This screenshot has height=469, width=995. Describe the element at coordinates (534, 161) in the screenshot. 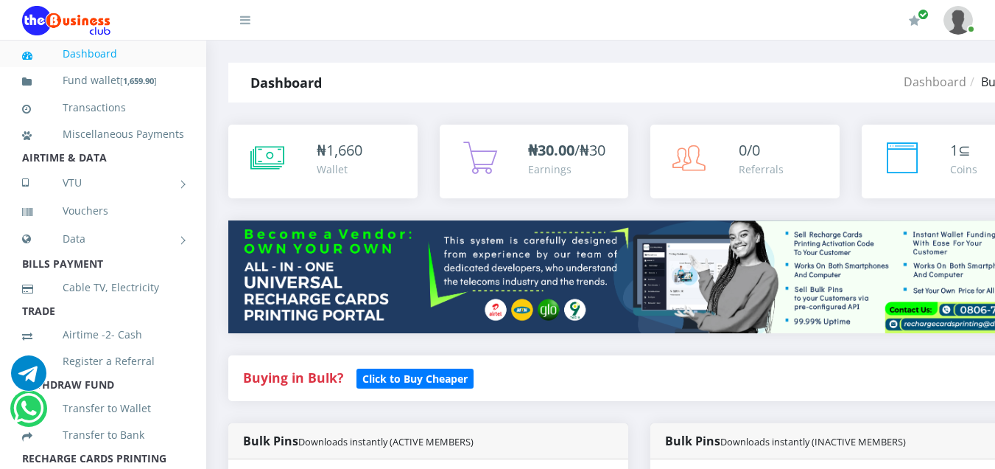

I see `a: ₦30.00/₦30 Earnings` at that location.